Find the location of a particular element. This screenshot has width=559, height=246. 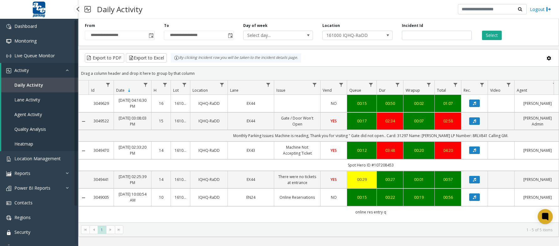

a: Lot Filter Menu is located at coordinates (184, 85).